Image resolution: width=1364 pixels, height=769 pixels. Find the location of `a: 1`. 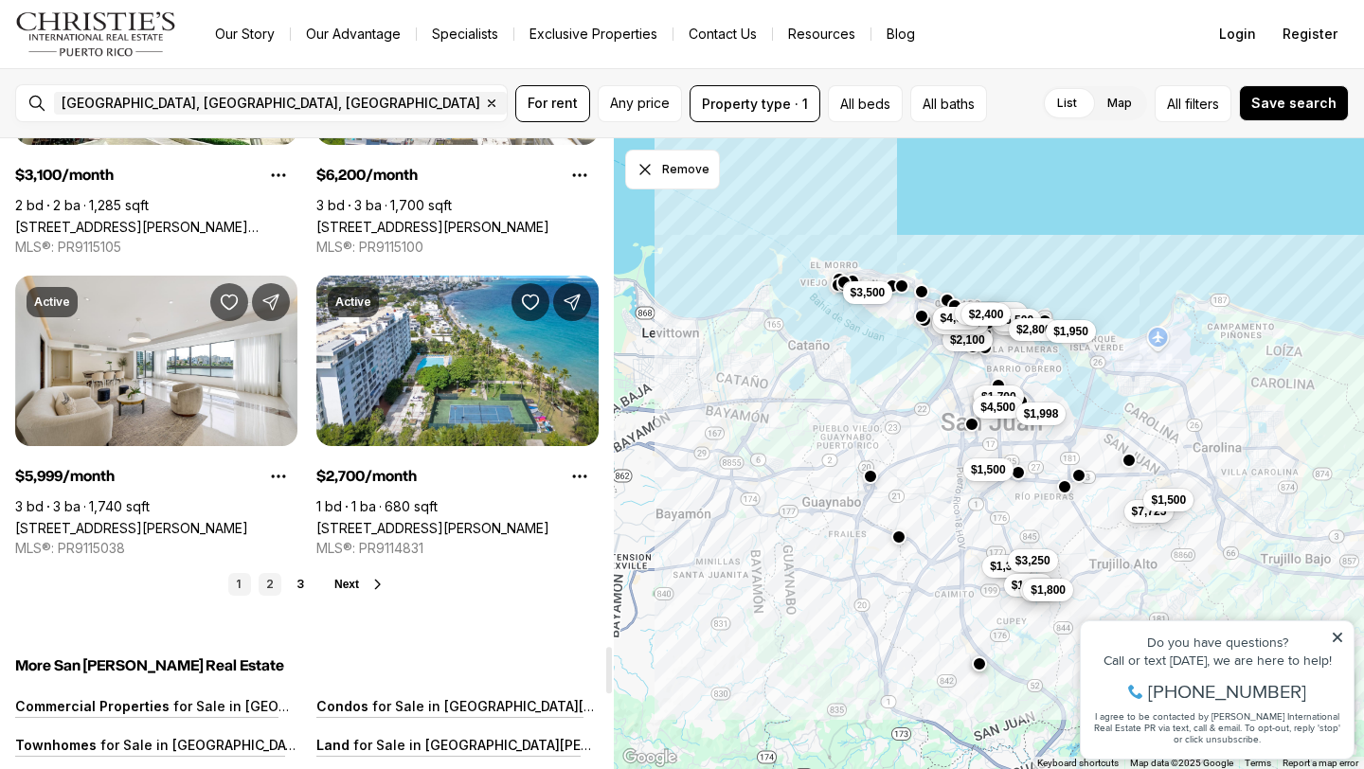

a: 1 is located at coordinates (240, 584).